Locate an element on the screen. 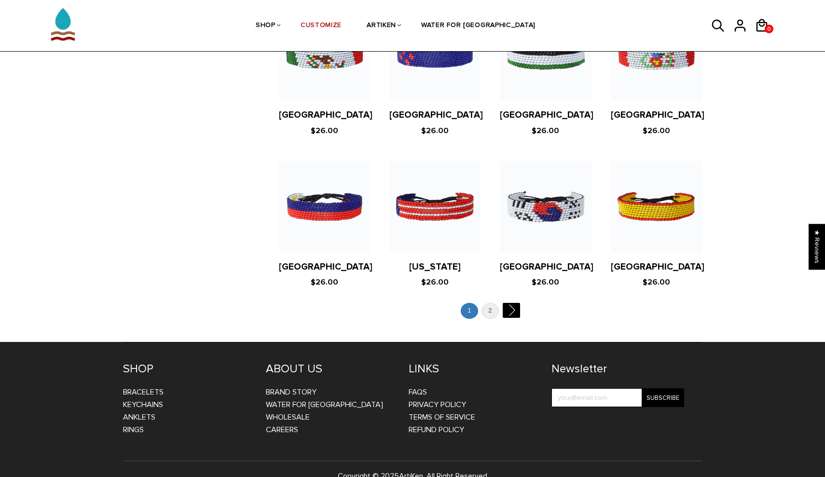  a: Refund Policy is located at coordinates (436, 430).